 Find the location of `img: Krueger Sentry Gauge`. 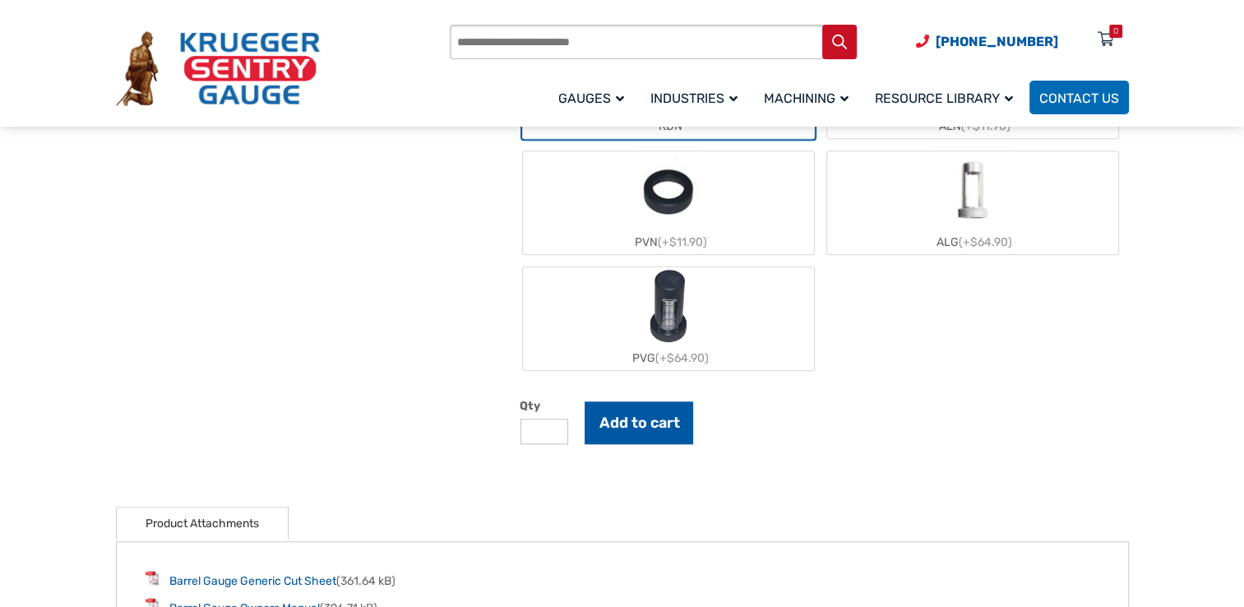

img: Krueger Sentry Gauge is located at coordinates (218, 69).